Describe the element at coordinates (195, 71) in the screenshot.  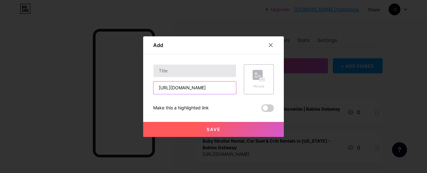
I see `input: Title` at that location.